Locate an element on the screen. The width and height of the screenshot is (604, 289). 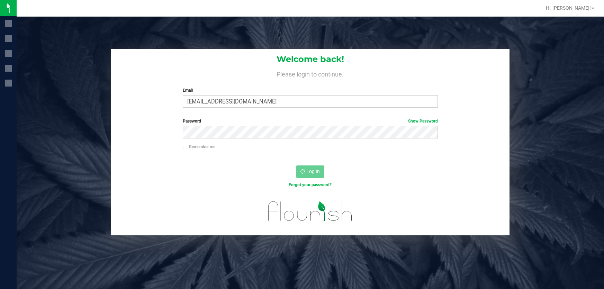
img: flourish_logo.svg is located at coordinates (310, 211).